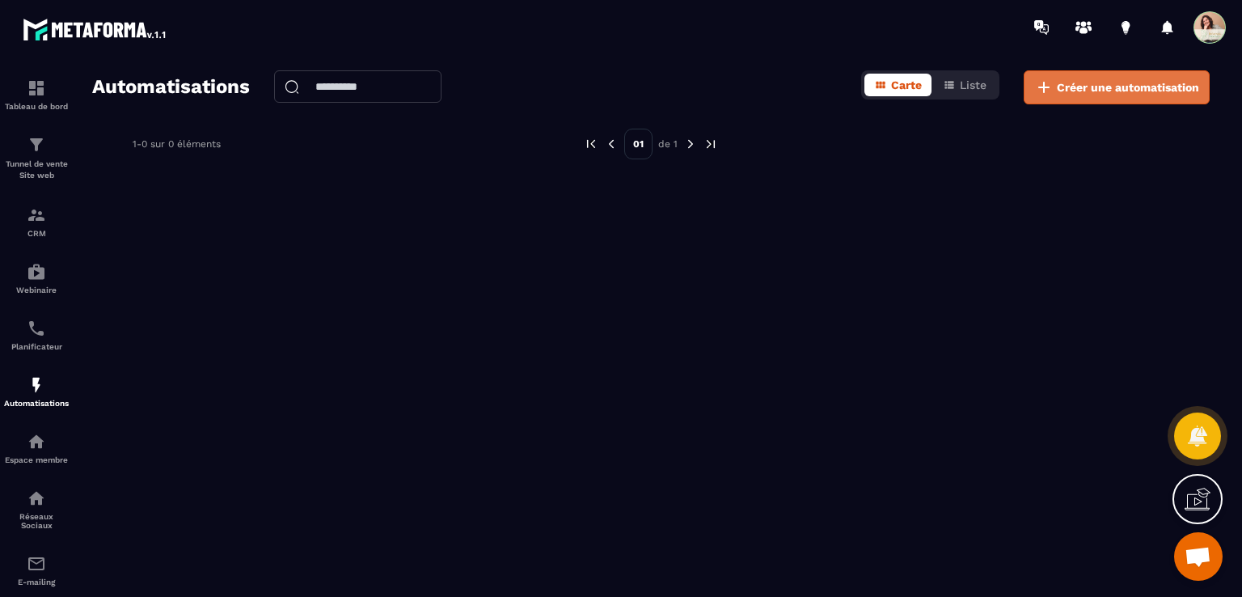 The image size is (1242, 597). What do you see at coordinates (36, 170) in the screenshot?
I see `p: Tunnel de vente Site web` at bounding box center [36, 170].